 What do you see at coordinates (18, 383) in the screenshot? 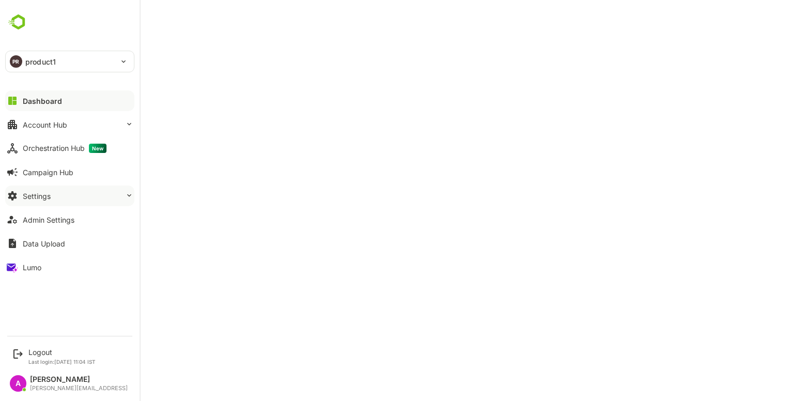
I see `div: A` at bounding box center [18, 383].